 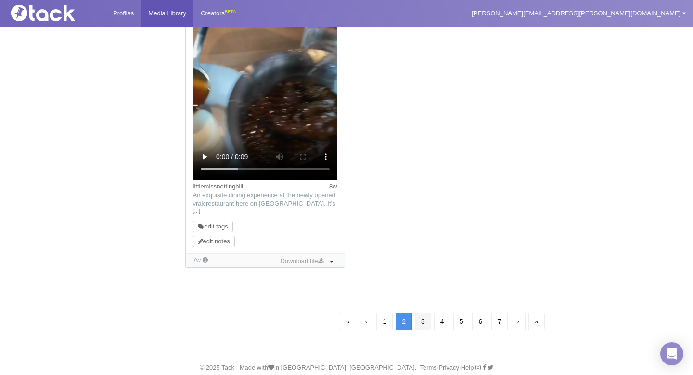 What do you see at coordinates (449, 367) in the screenshot?
I see `a: Privacy` at bounding box center [449, 367].